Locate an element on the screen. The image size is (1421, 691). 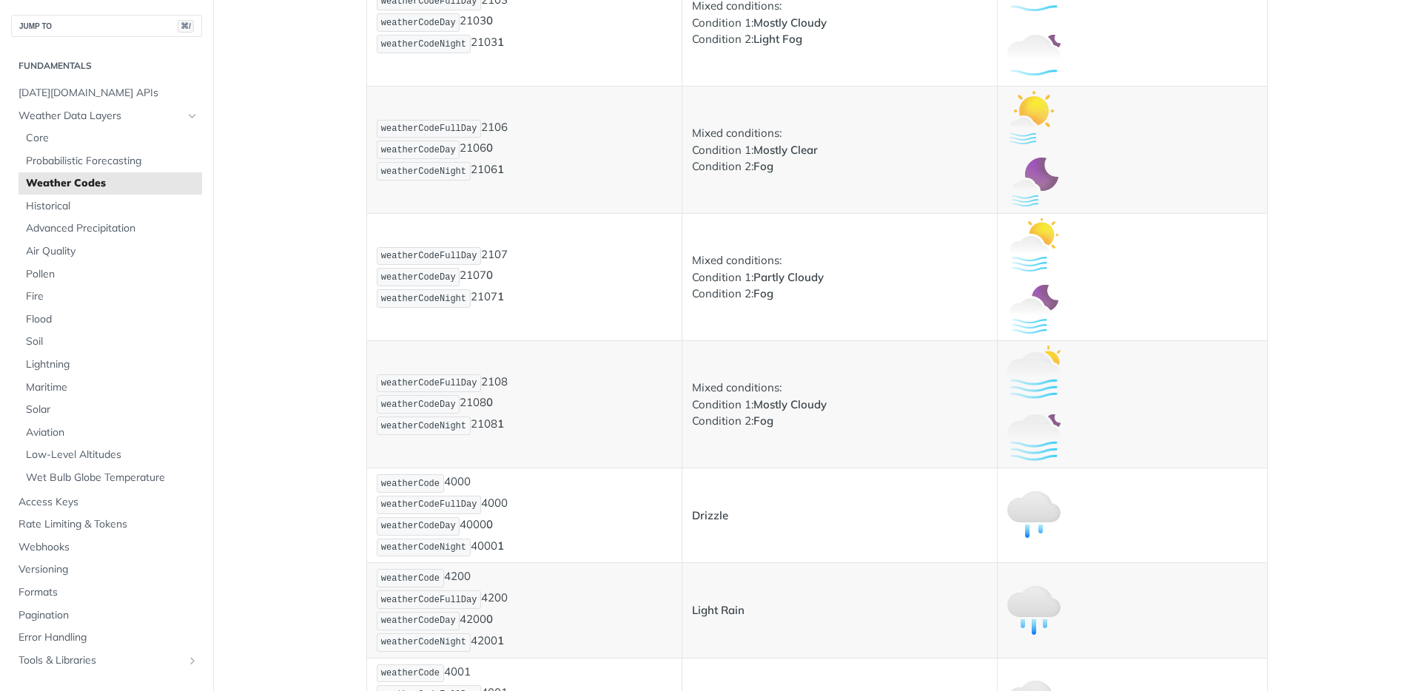
strong: Drizzle is located at coordinates (710, 515).